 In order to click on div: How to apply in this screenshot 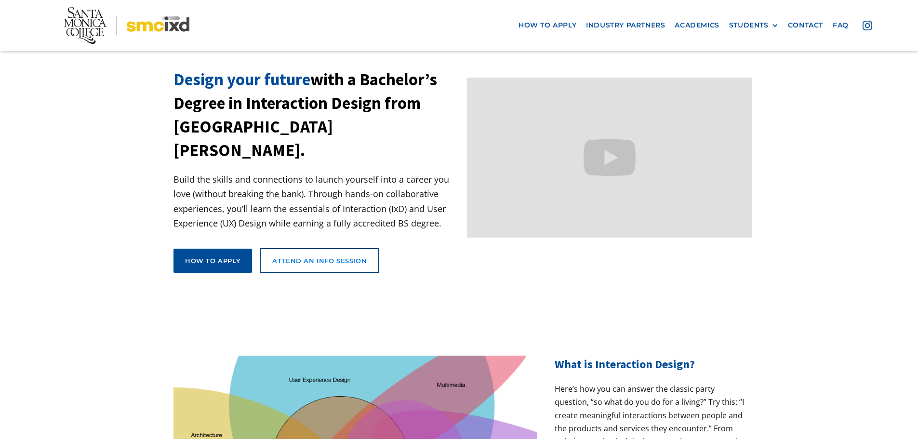, I will do `click(213, 261)`.